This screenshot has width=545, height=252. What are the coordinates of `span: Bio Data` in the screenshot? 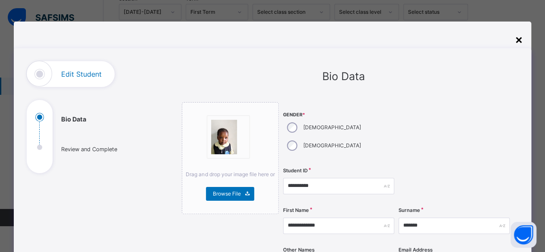 It's located at (344, 76).